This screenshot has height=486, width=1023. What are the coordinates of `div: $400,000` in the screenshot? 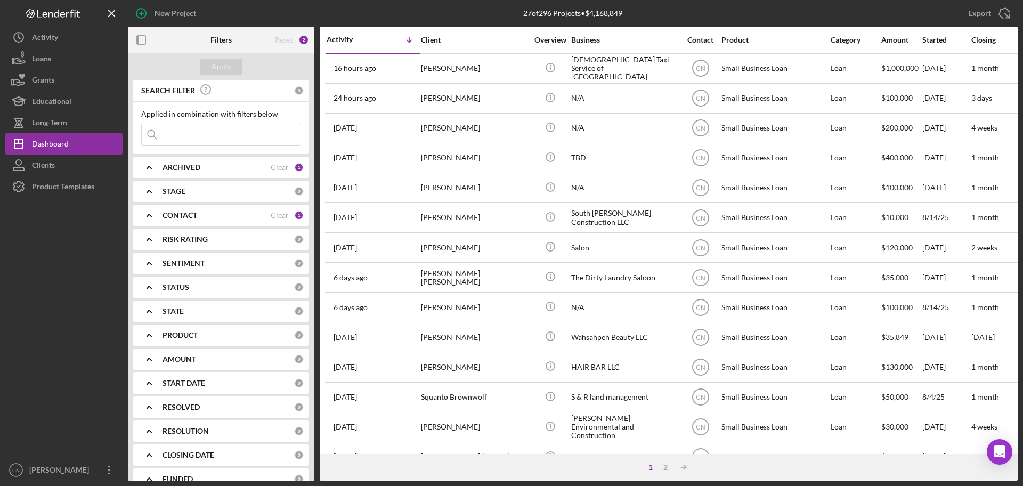 It's located at (901, 158).